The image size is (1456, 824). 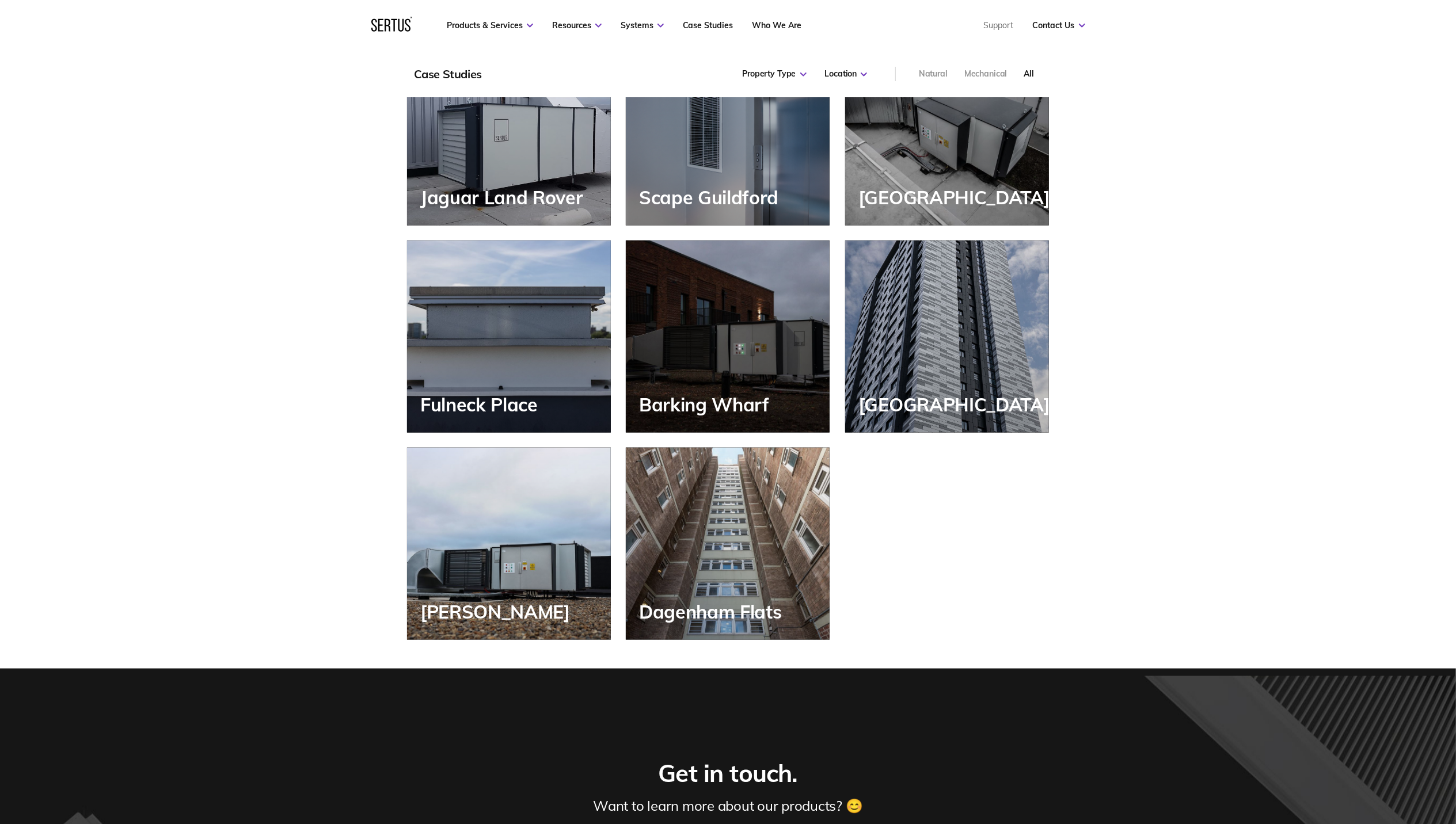 I want to click on div: Fulneck Place, so click(x=482, y=405).